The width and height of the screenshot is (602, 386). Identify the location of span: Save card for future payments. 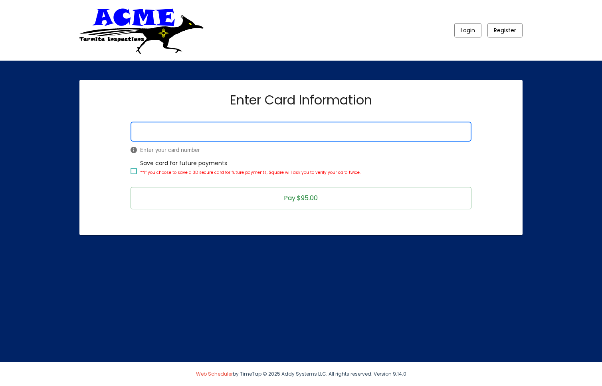
(250, 171).